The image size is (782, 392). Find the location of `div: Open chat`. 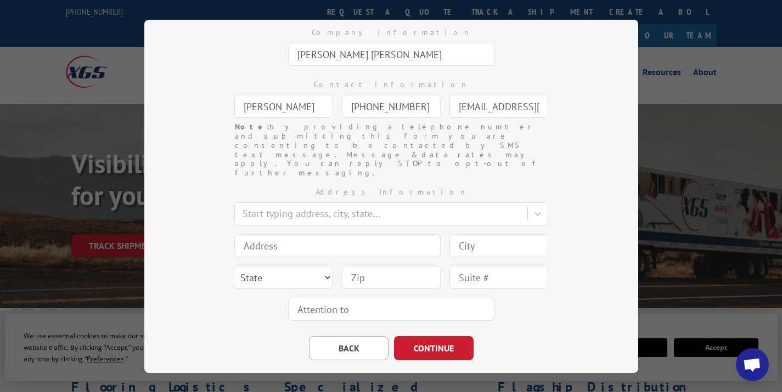

div: Open chat is located at coordinates (752, 365).